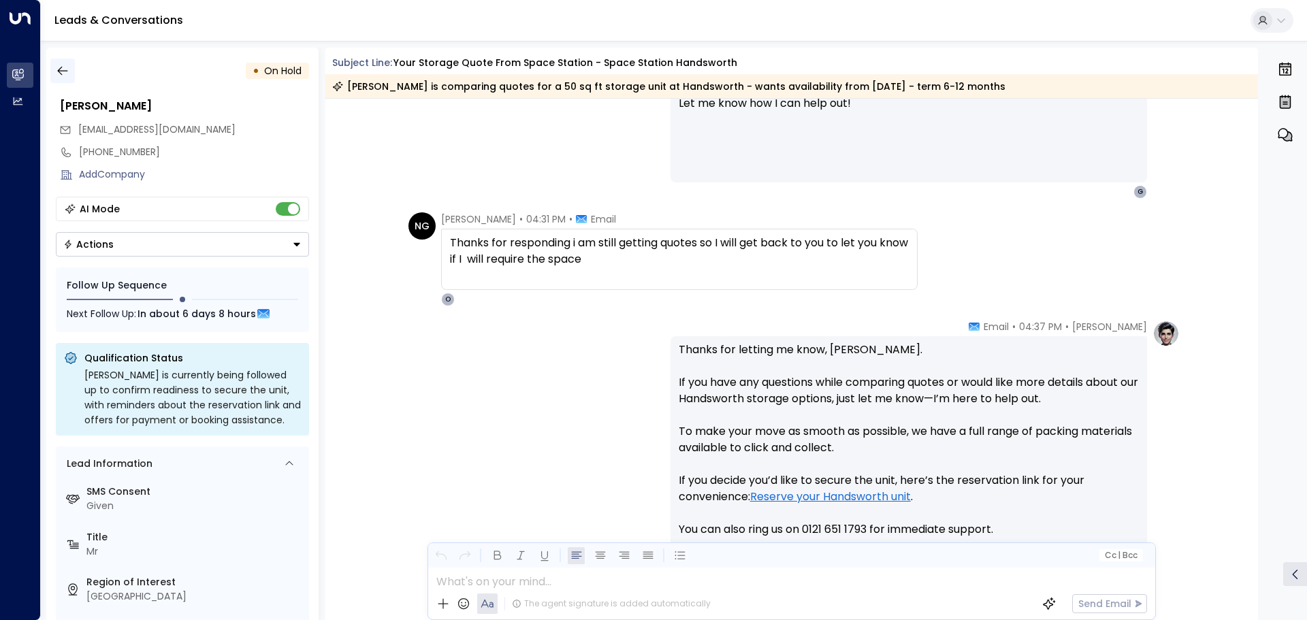 Image resolution: width=1307 pixels, height=620 pixels. What do you see at coordinates (195, 492) in the screenshot?
I see `label: SMS Consent` at bounding box center [195, 492].